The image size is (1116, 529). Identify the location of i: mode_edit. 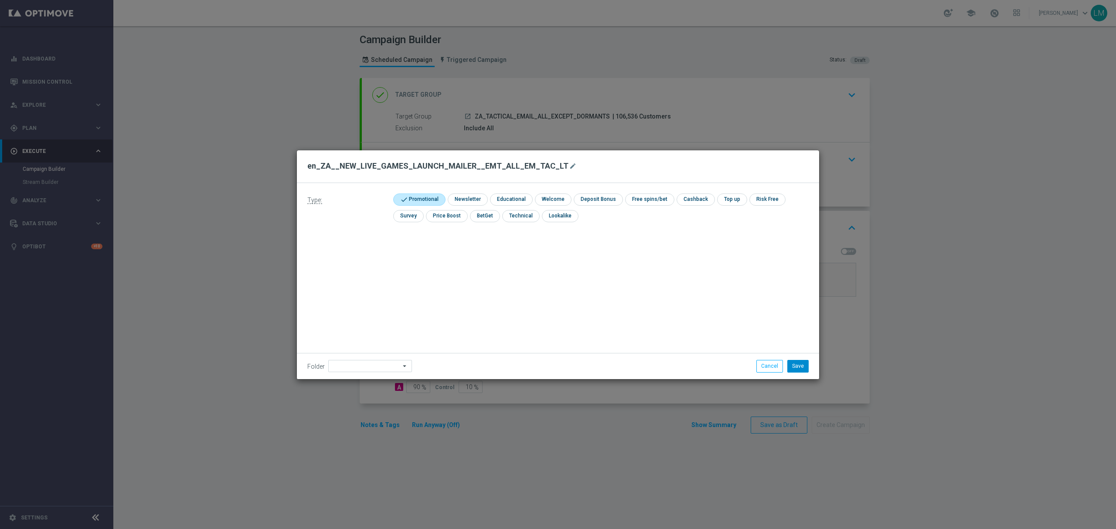
(573, 166).